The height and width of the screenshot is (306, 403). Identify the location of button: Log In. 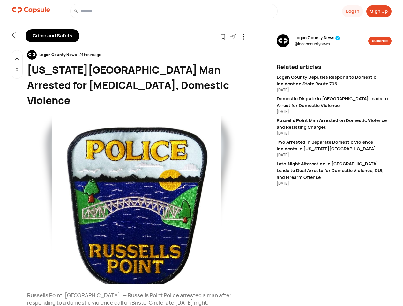
(353, 11).